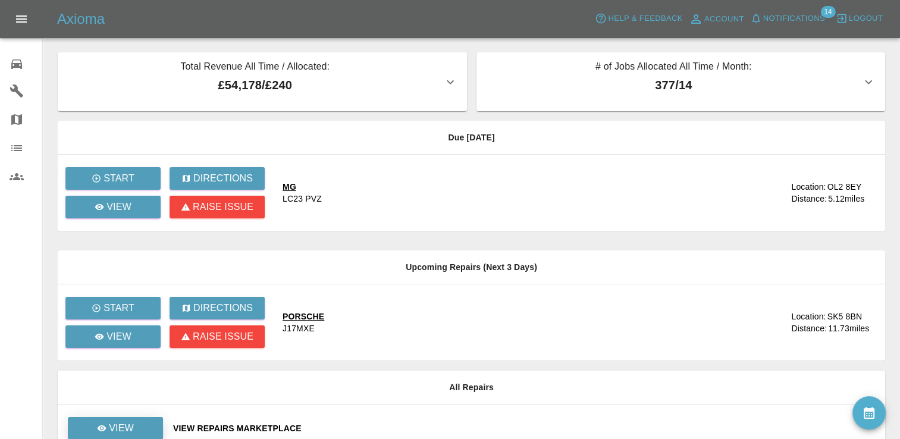 The width and height of the screenshot is (900, 439). I want to click on p: 377 / 14, so click(674, 85).